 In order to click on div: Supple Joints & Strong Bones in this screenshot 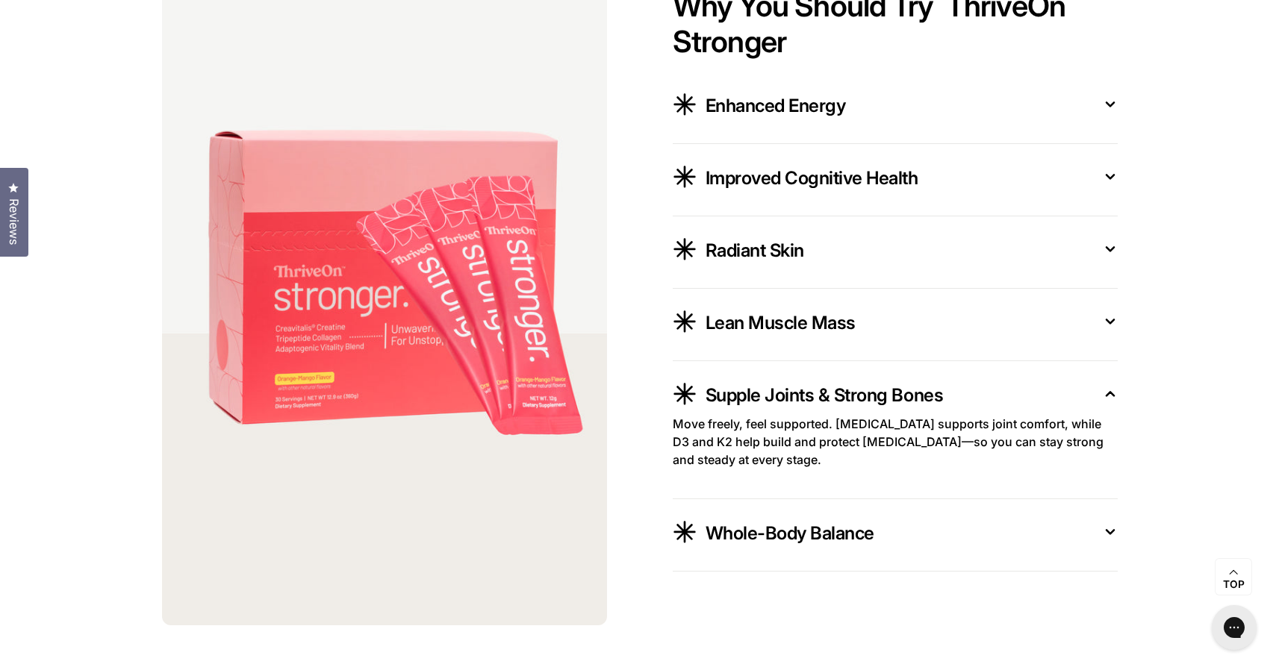, I will do `click(895, 448)`.